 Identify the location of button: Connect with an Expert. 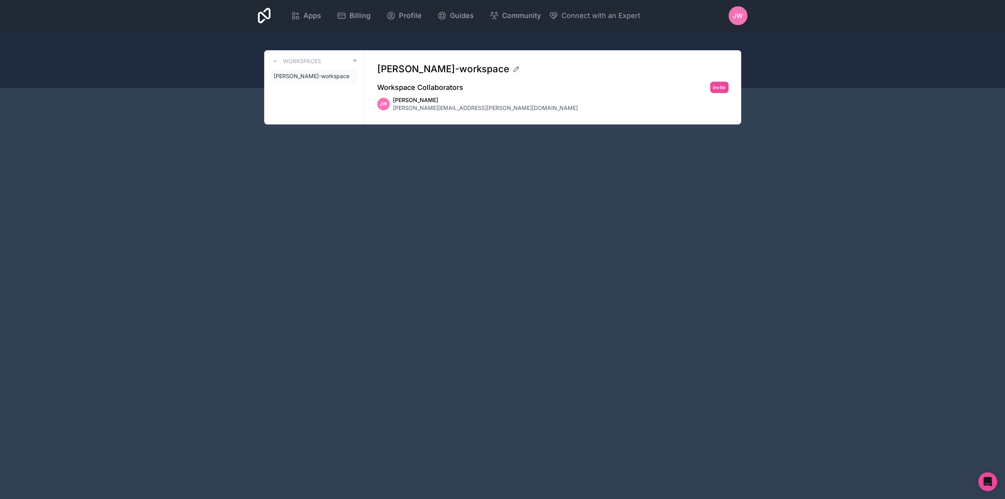
(595, 16).